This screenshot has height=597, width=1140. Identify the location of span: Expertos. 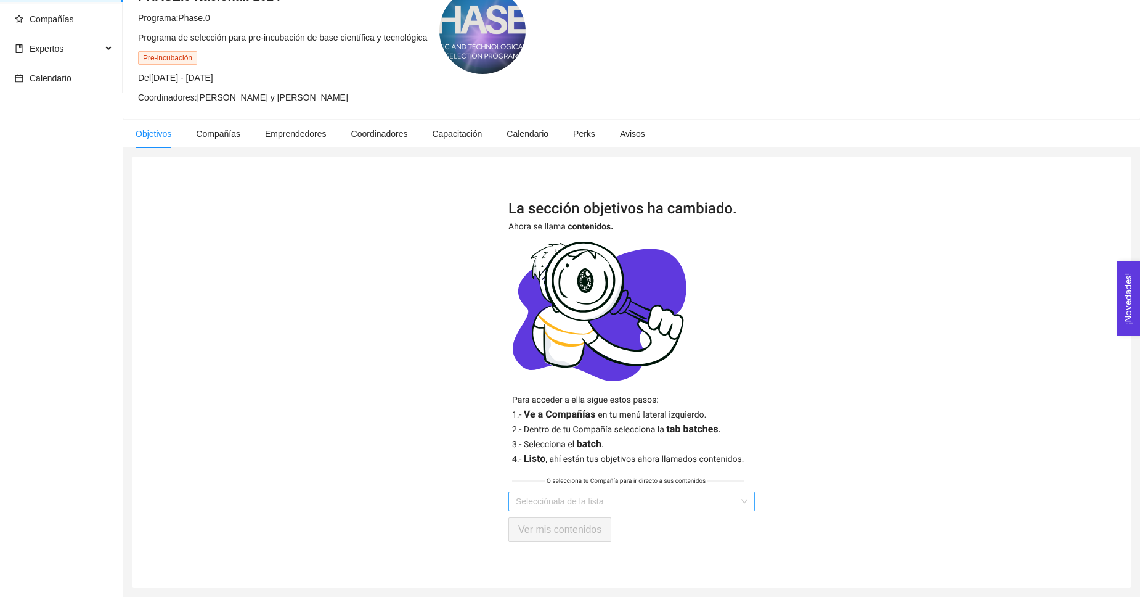
(46, 49).